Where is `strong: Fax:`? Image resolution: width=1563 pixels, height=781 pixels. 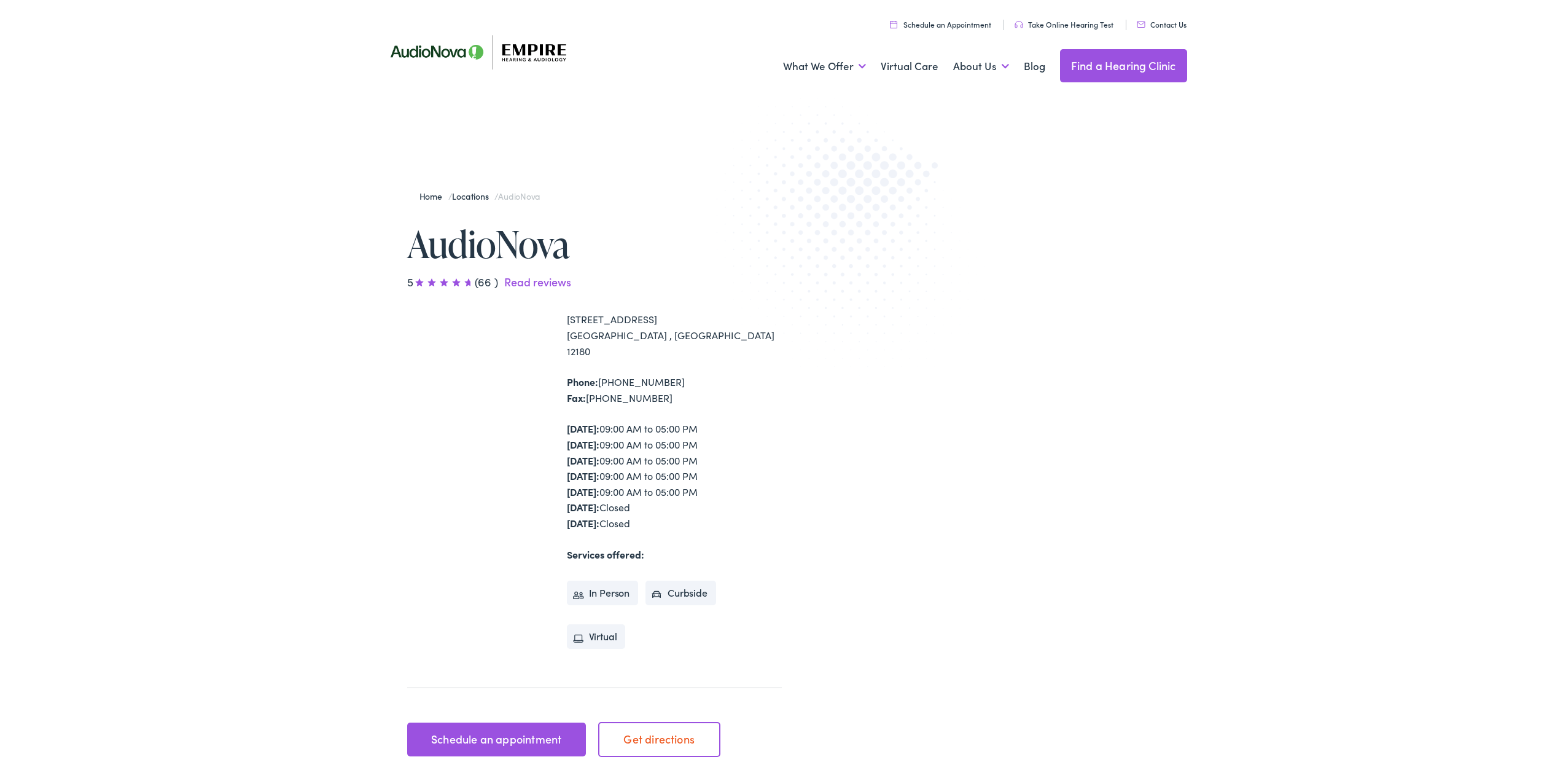
strong: Fax: is located at coordinates (576, 397).